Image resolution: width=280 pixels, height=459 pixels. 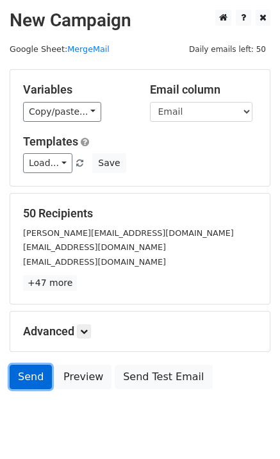 What do you see at coordinates (248, 429) in the screenshot?
I see `div: Chat Widget` at bounding box center [248, 429].